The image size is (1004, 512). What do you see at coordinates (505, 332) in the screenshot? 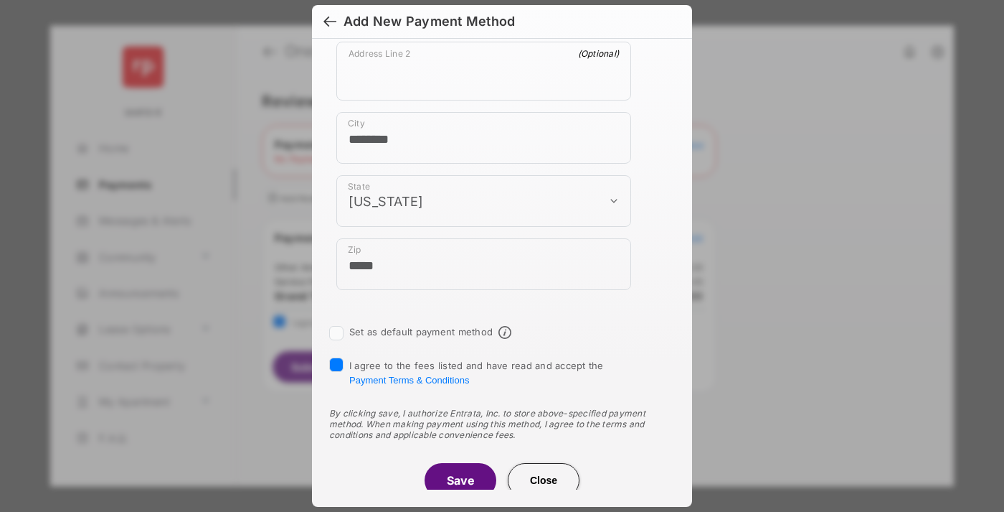
I see `span: Default payment method info` at bounding box center [505, 332].